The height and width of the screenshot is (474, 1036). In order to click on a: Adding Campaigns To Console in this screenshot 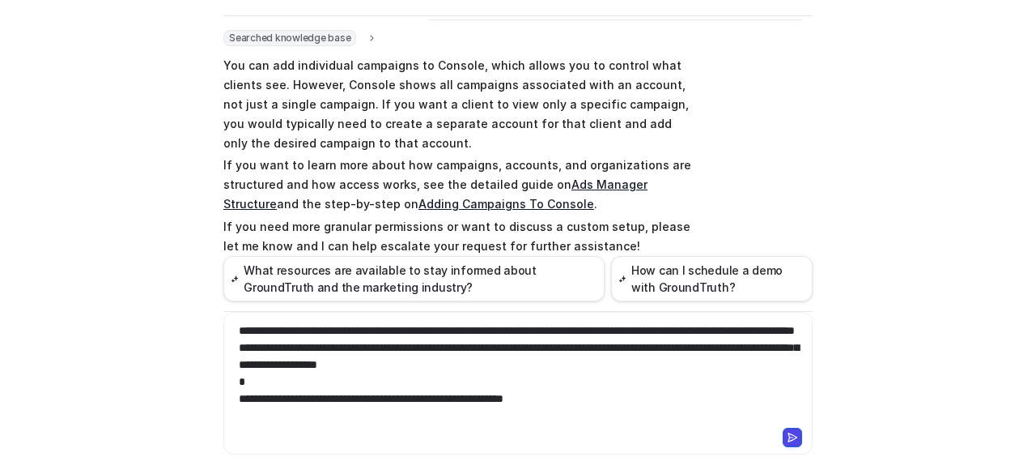, I will do `click(506, 203)`.